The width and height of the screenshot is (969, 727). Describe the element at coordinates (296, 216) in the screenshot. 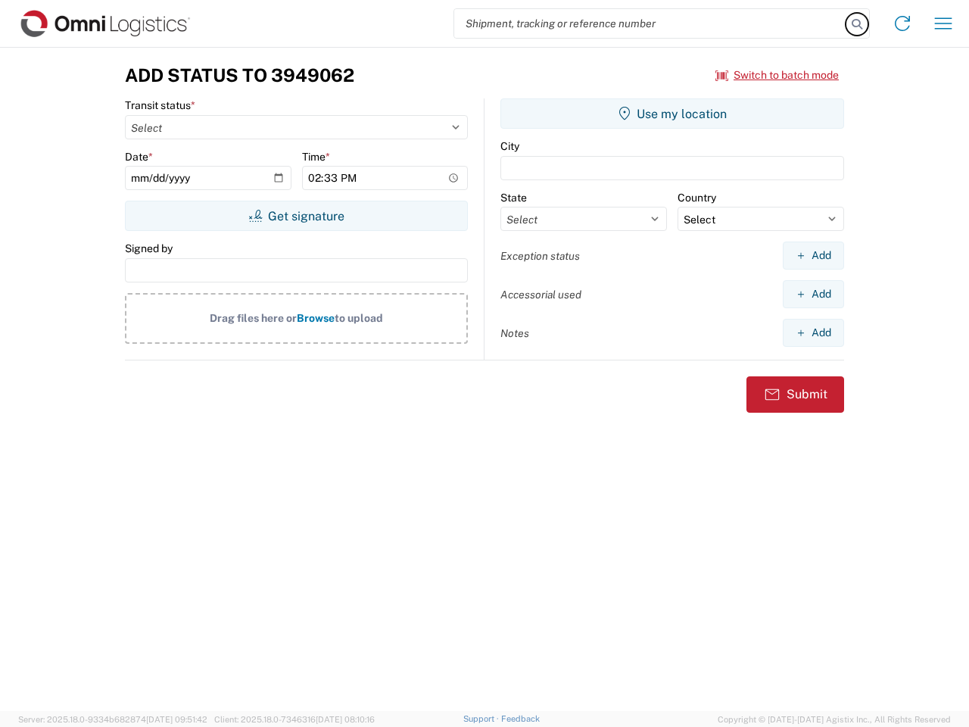

I see `button: Get signature` at that location.